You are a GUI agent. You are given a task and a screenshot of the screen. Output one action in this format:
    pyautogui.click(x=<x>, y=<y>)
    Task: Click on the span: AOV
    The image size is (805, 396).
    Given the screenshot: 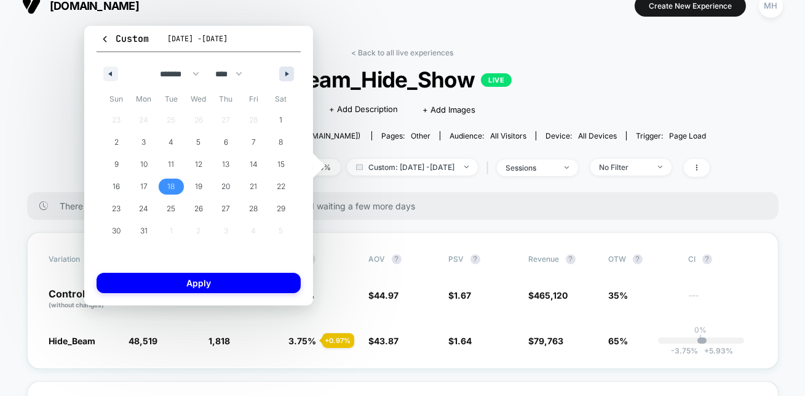 What is the action you would take?
    pyautogui.click(x=377, y=258)
    